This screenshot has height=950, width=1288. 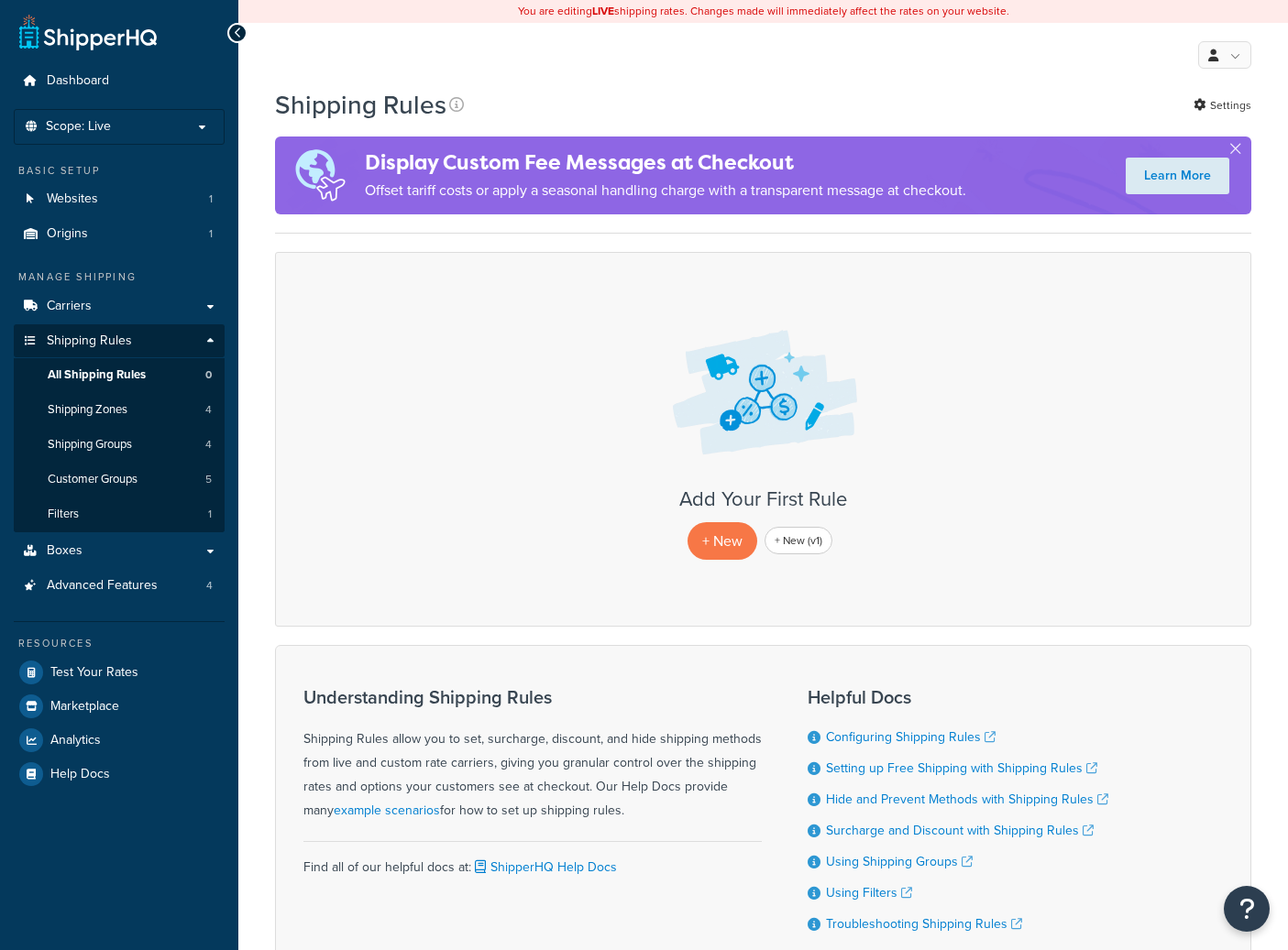 I want to click on a: Test Your Rates, so click(x=119, y=672).